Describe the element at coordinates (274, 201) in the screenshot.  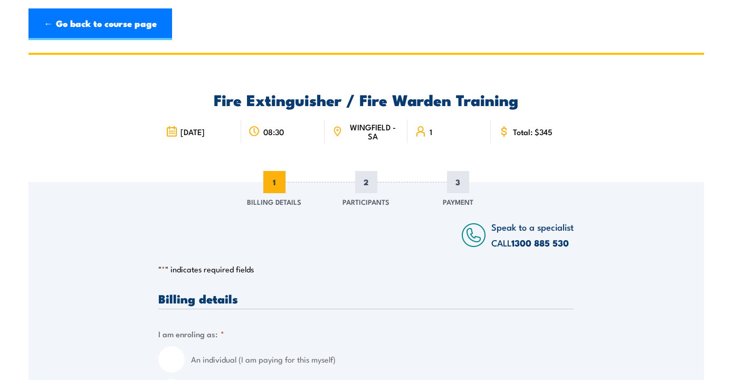
I see `span: Billing Details` at that location.